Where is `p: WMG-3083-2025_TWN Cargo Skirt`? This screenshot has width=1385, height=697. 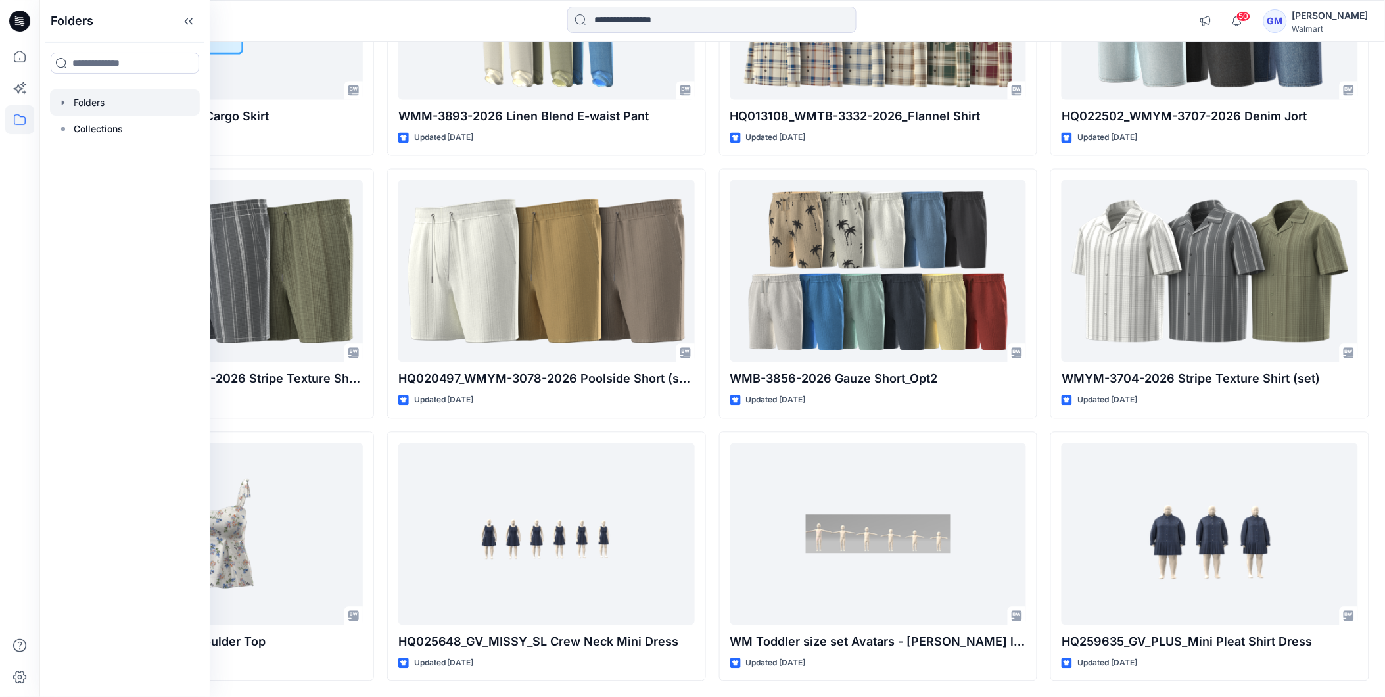
p: WMG-3083-2025_TWN Cargo Skirt is located at coordinates (214, 117).